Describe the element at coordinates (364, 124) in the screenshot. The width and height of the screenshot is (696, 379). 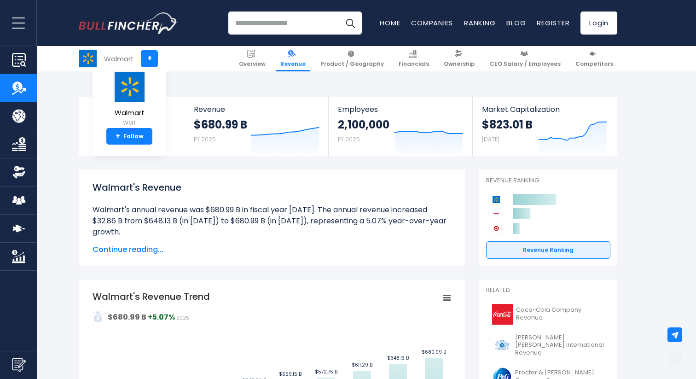
I see `strong: 2,100,000` at that location.